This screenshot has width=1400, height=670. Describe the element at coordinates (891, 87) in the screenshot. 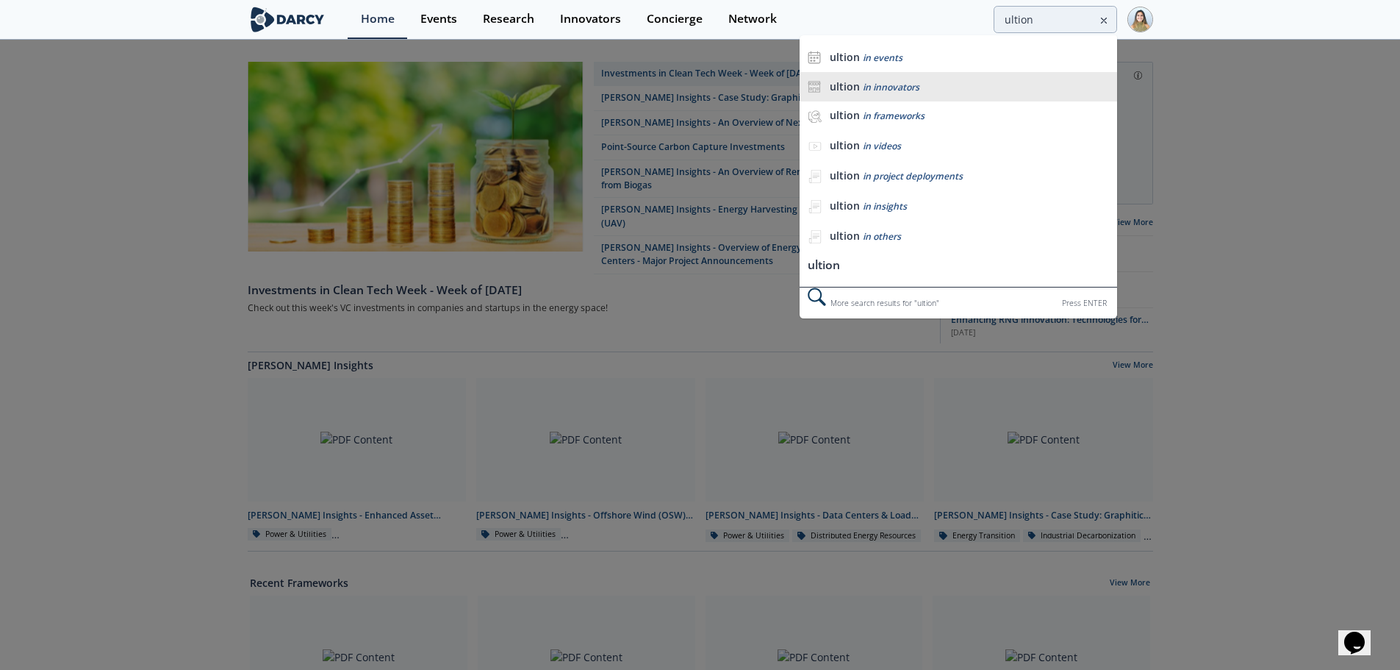

I see `span: in innovators` at that location.